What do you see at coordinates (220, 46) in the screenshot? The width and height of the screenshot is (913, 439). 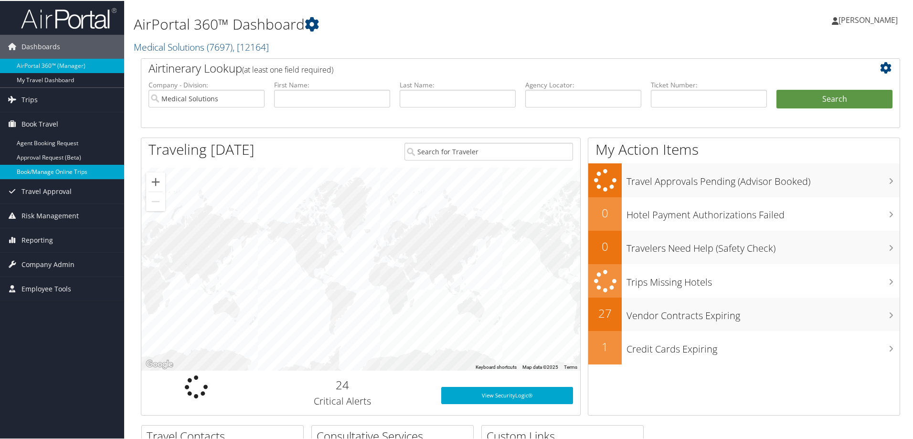 I see `span: ( 7697 )` at bounding box center [220, 46].